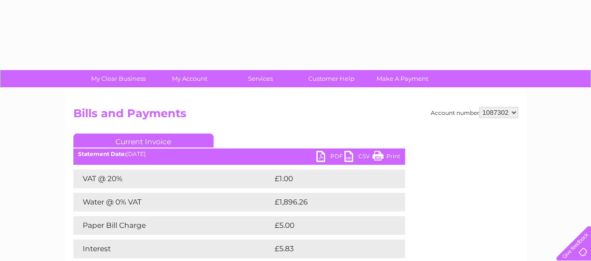 The height and width of the screenshot is (261, 591). I want to click on a: Make A Payment, so click(402, 79).